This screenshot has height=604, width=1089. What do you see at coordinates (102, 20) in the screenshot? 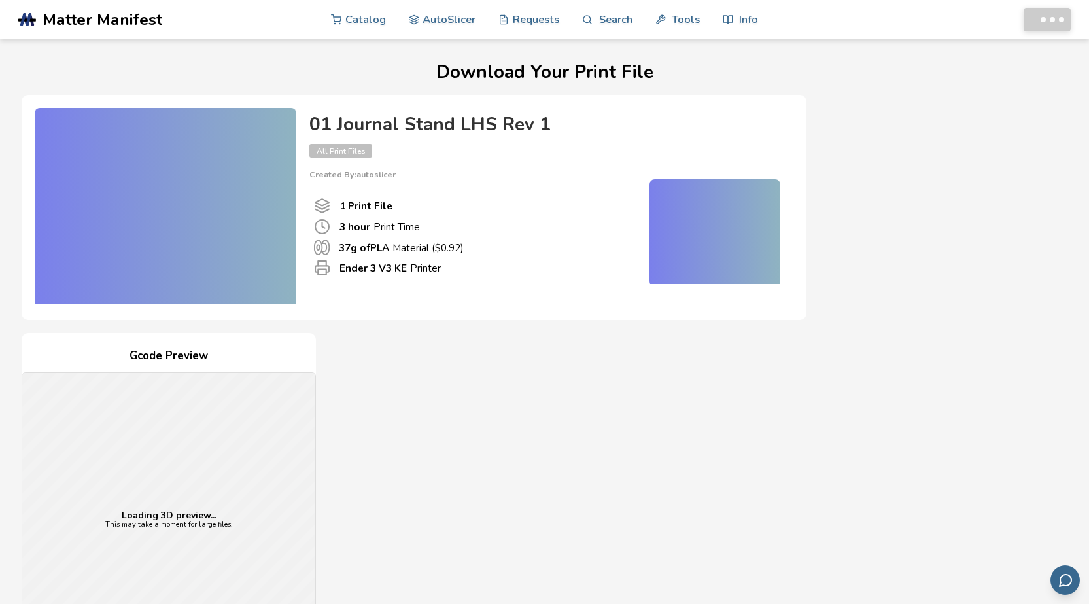
I see `span: Matter Manifest` at bounding box center [102, 20].